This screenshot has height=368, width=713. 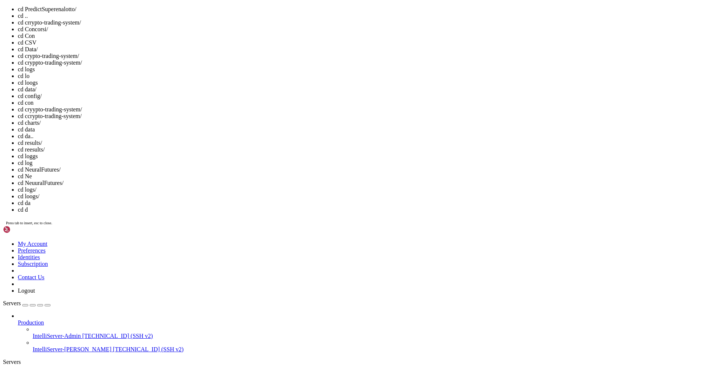 I want to click on a: Production, so click(x=364, y=323).